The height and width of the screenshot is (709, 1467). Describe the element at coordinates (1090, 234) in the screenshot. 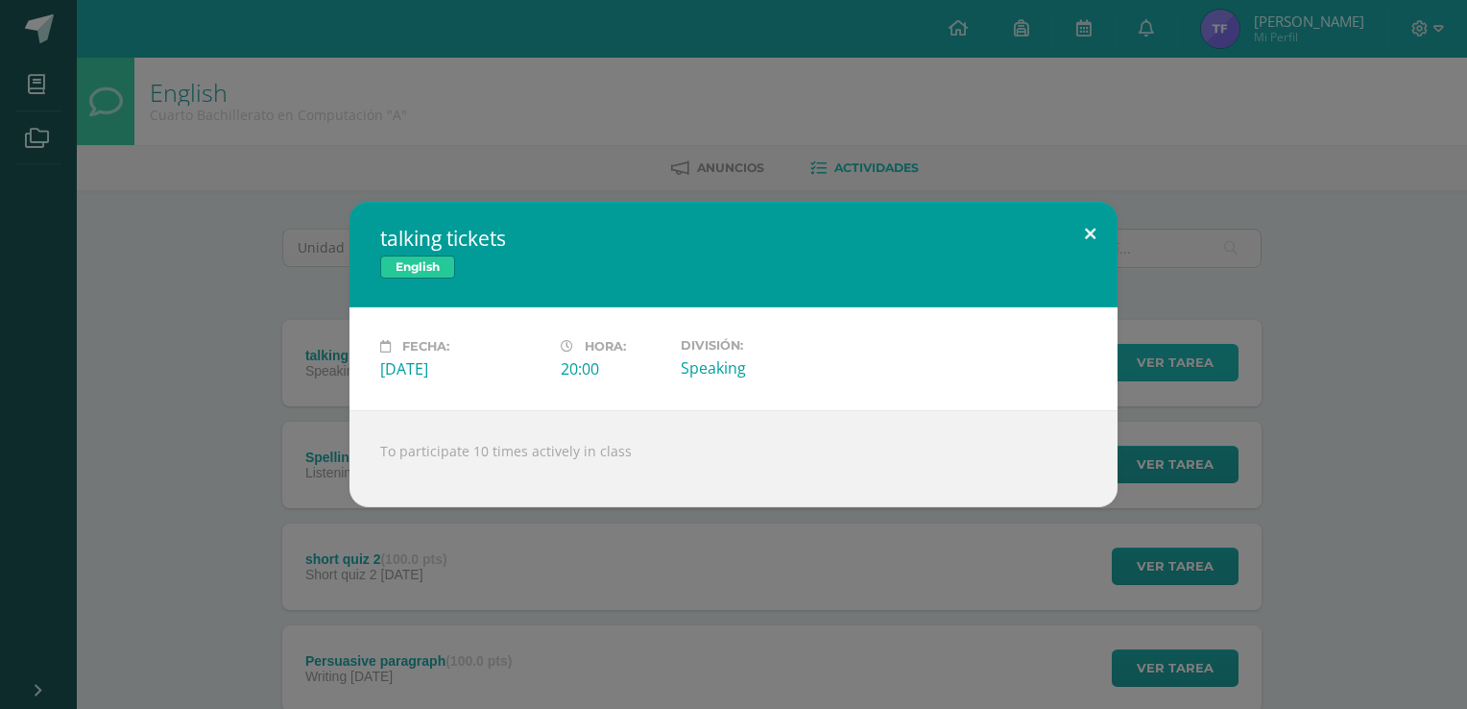

I see `button: Close (Esc)` at that location.